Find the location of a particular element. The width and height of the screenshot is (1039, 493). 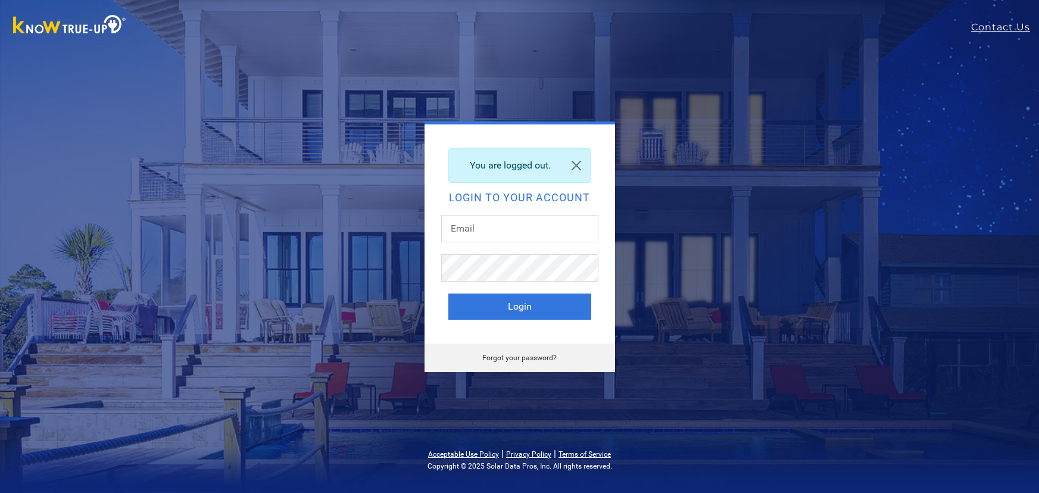

div: You are logged out. is located at coordinates (520, 166).